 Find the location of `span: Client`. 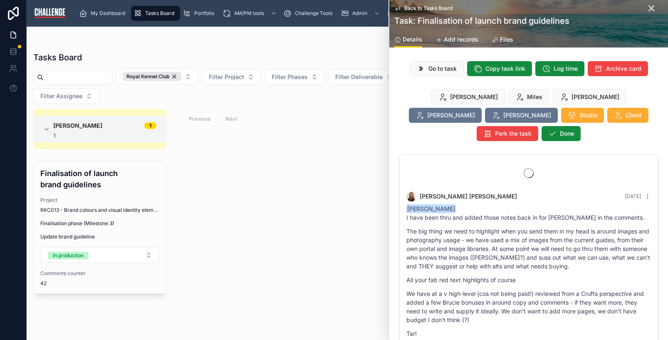

span: Client is located at coordinates (634, 115).